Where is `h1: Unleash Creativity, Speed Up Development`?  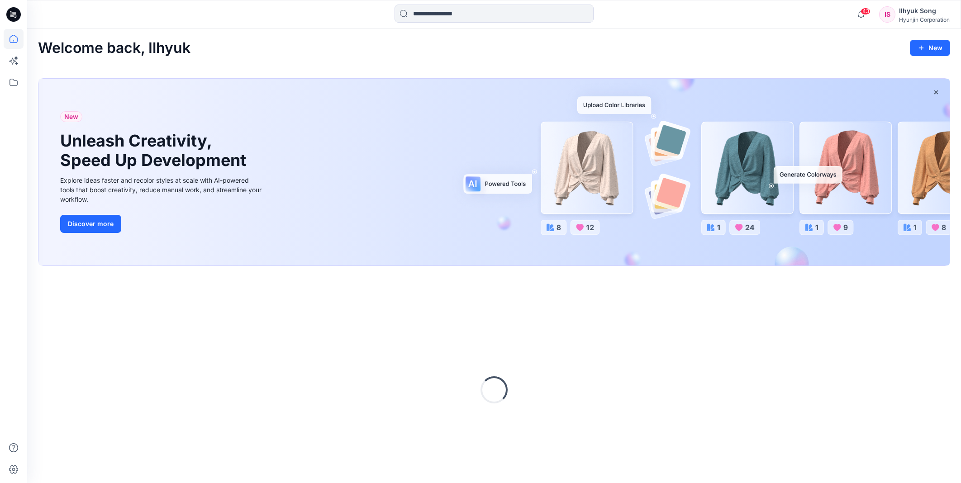 h1: Unleash Creativity, Speed Up Development is located at coordinates (155, 151).